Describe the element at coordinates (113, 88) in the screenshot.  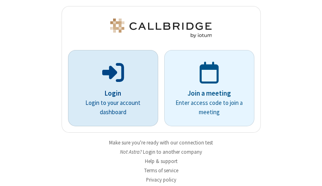
I see `button: LoginLogin to your account dashboard` at that location.